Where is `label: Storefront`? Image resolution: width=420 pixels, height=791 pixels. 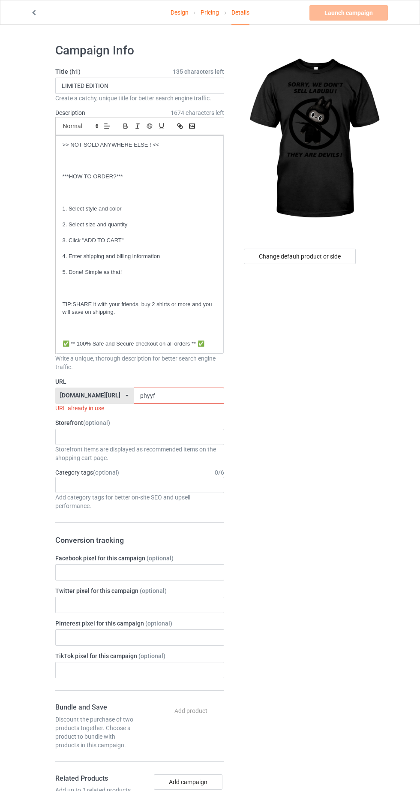
label: Storefront is located at coordinates (140, 423).